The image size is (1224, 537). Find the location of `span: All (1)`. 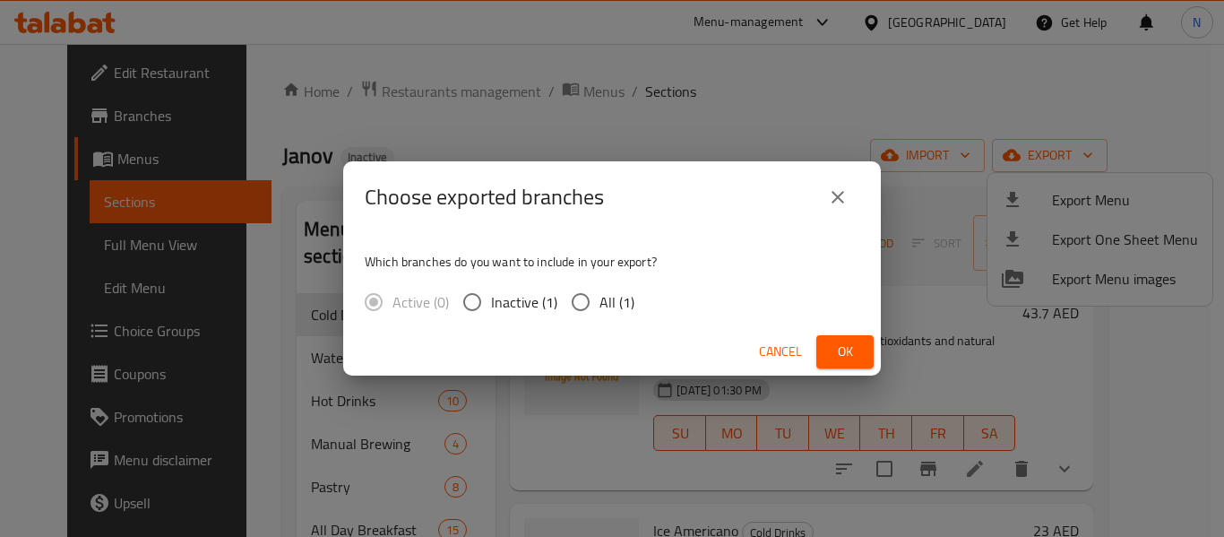

span: All (1) is located at coordinates (616, 302).